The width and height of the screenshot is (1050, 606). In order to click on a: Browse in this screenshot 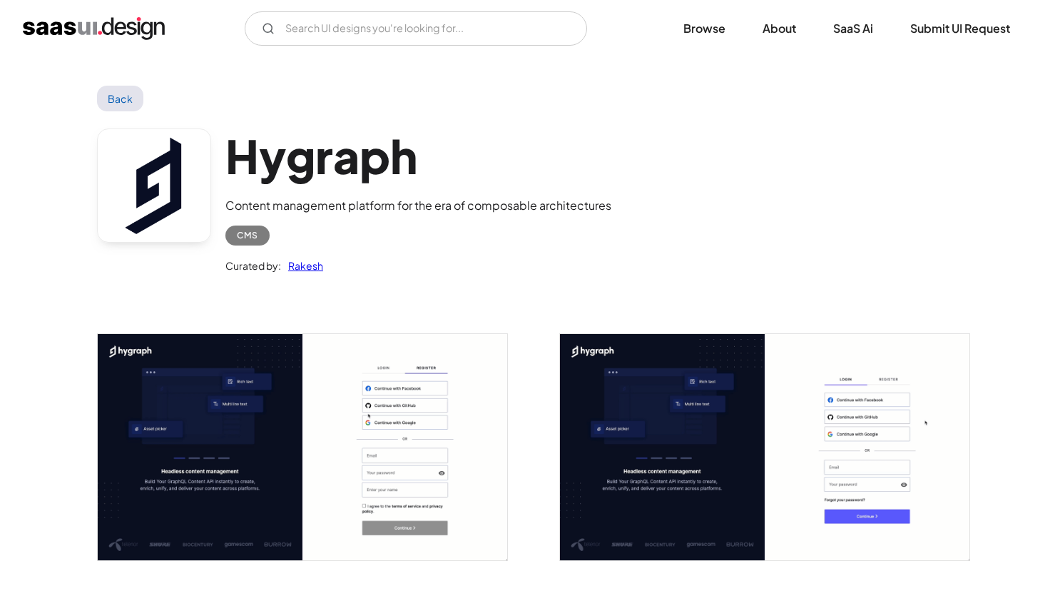, I will do `click(704, 29)`.